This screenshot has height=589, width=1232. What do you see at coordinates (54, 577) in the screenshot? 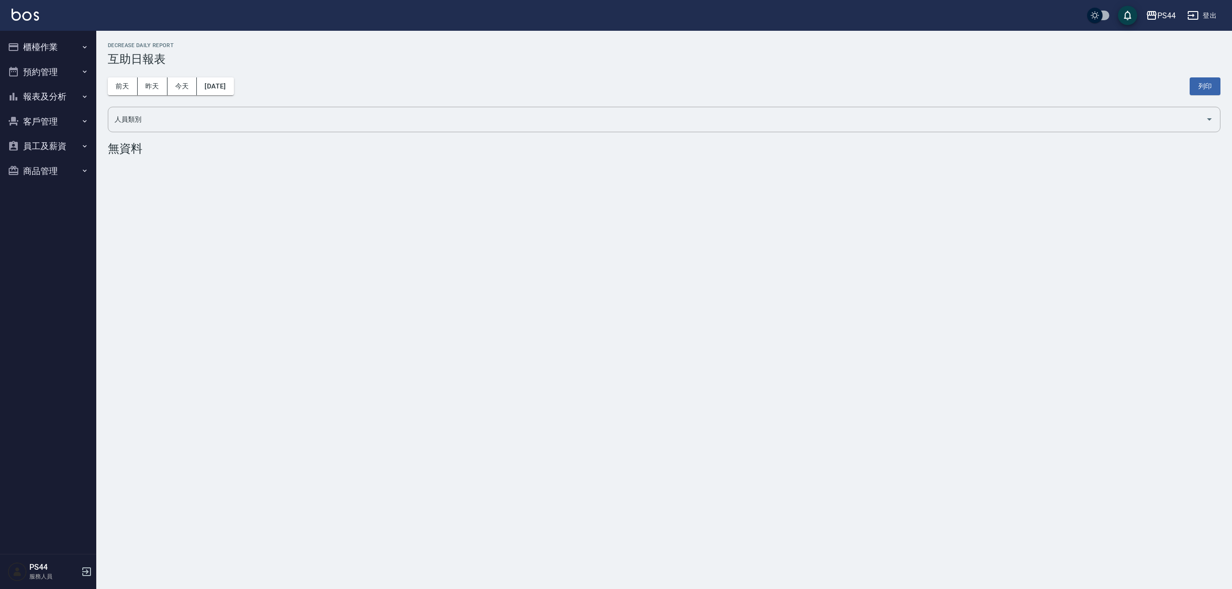
I see `p: 服務人員` at bounding box center [54, 577].